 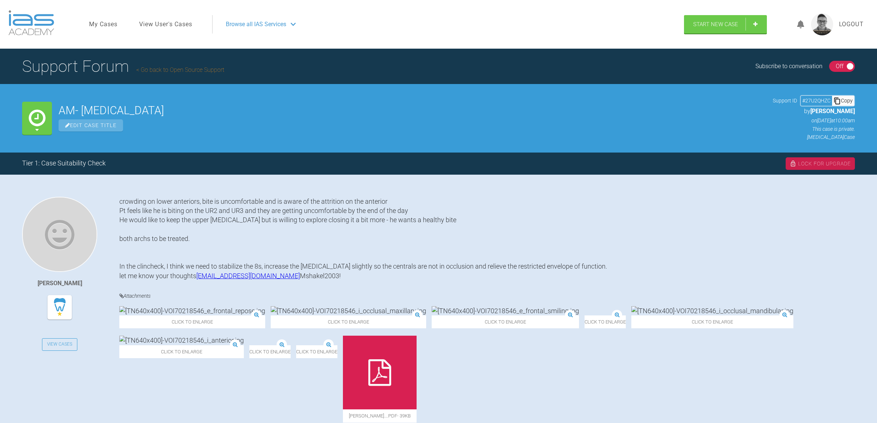 I want to click on img: Marah Ziad, so click(x=60, y=234).